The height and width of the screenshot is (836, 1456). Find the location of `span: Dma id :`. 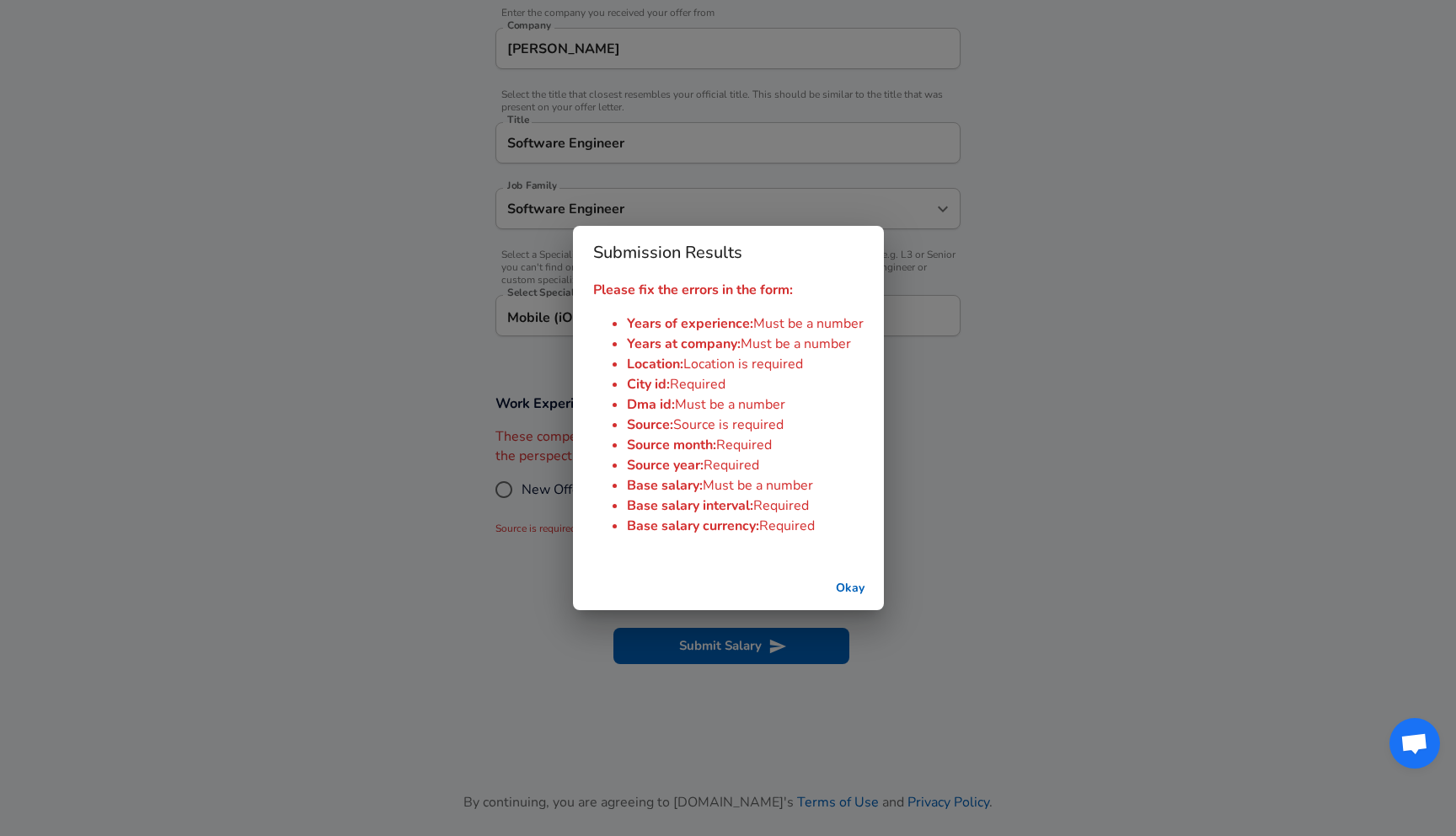

span: Dma id : is located at coordinates (650, 404).